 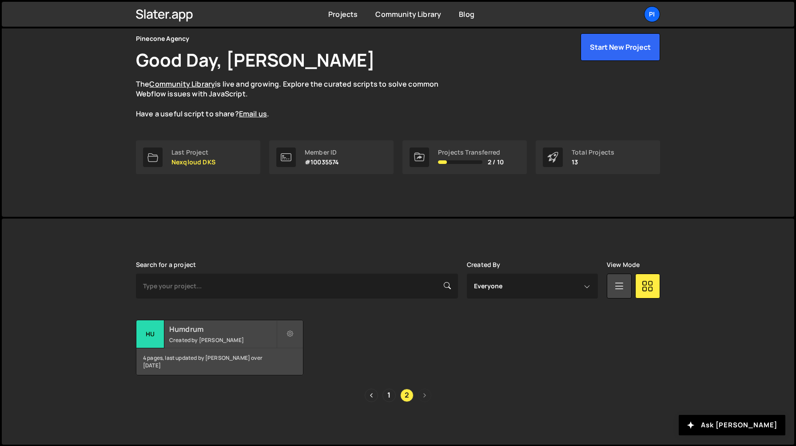 What do you see at coordinates (322, 162) in the screenshot?
I see `p: #10035574` at bounding box center [322, 162].